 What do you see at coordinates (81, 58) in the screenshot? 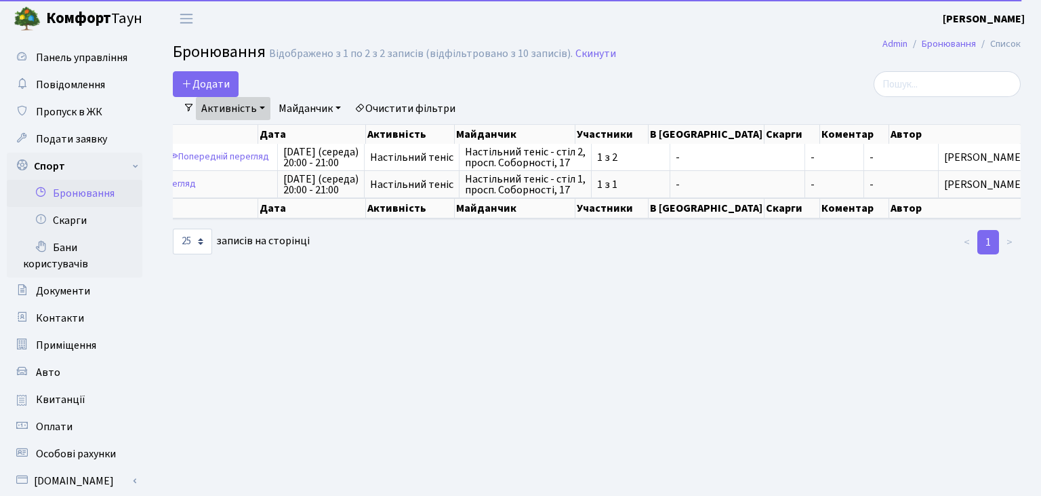
I see `span: Панель управління` at bounding box center [81, 58].